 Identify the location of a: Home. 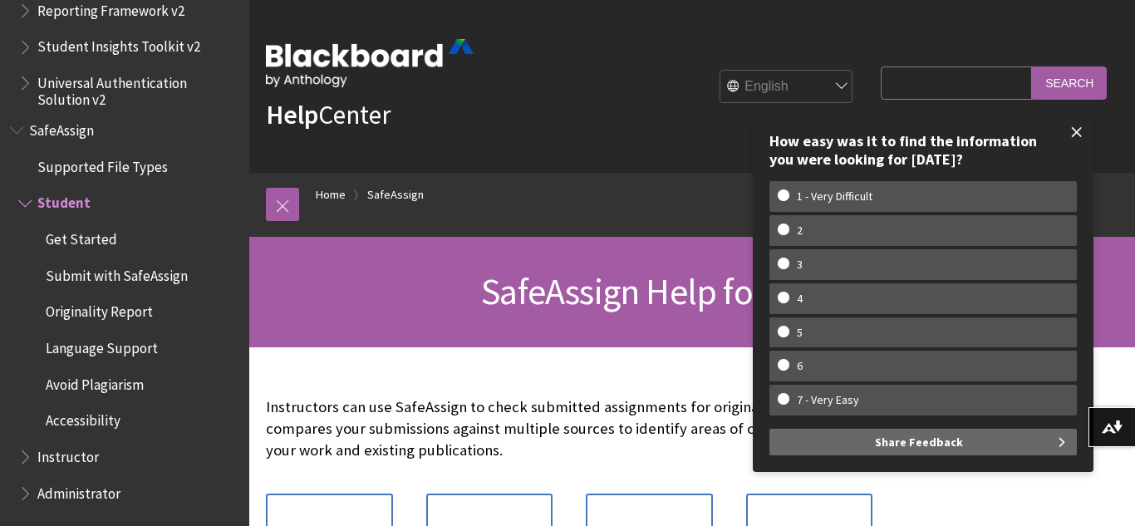
(331, 194).